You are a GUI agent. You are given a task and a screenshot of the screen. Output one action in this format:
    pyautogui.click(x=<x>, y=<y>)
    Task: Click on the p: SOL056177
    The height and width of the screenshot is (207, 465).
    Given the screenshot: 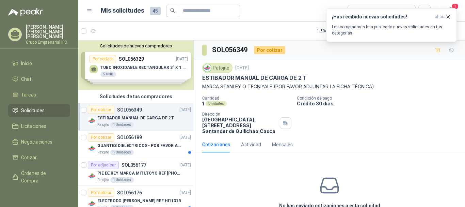 What is the action you would take?
    pyautogui.click(x=134, y=165)
    